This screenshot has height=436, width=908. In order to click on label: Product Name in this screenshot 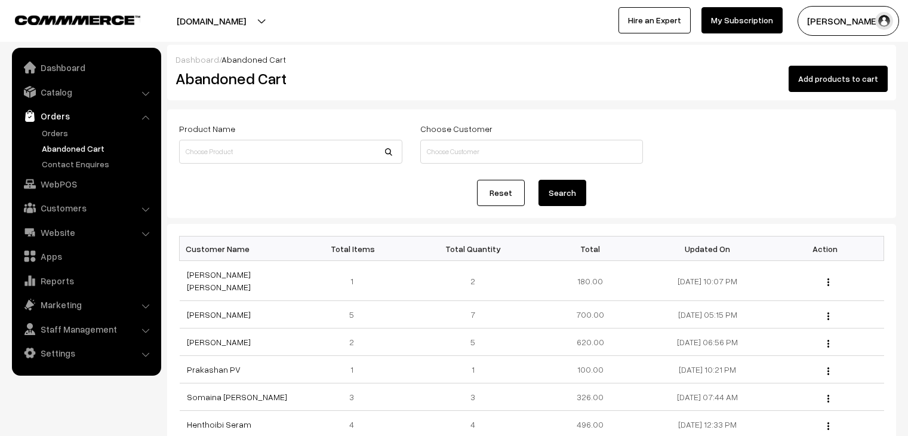, I will do `click(207, 128)`.